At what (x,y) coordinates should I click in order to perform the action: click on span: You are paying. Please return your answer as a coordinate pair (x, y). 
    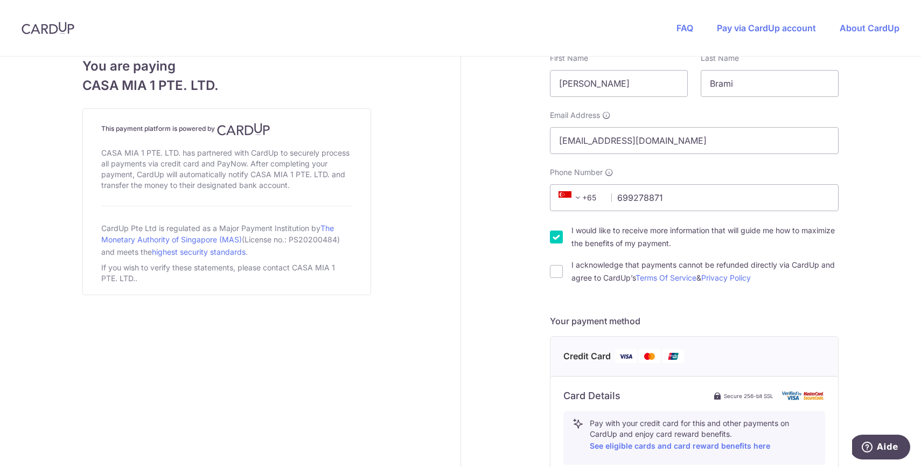
    Looking at the image, I should click on (227, 66).